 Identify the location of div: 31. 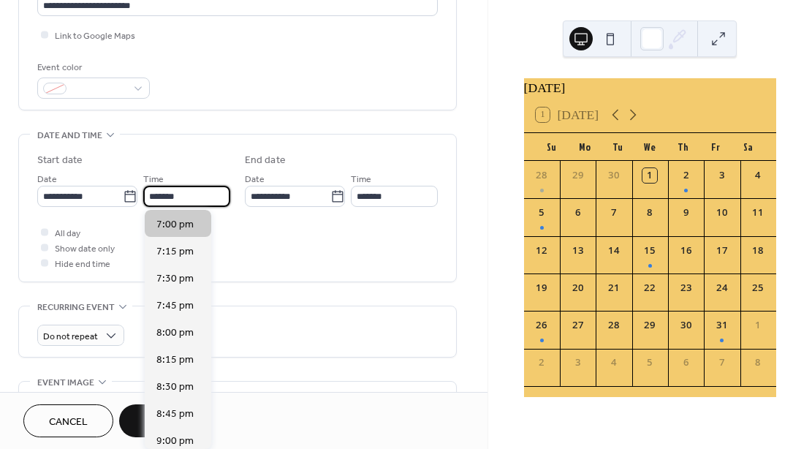
(723, 325).